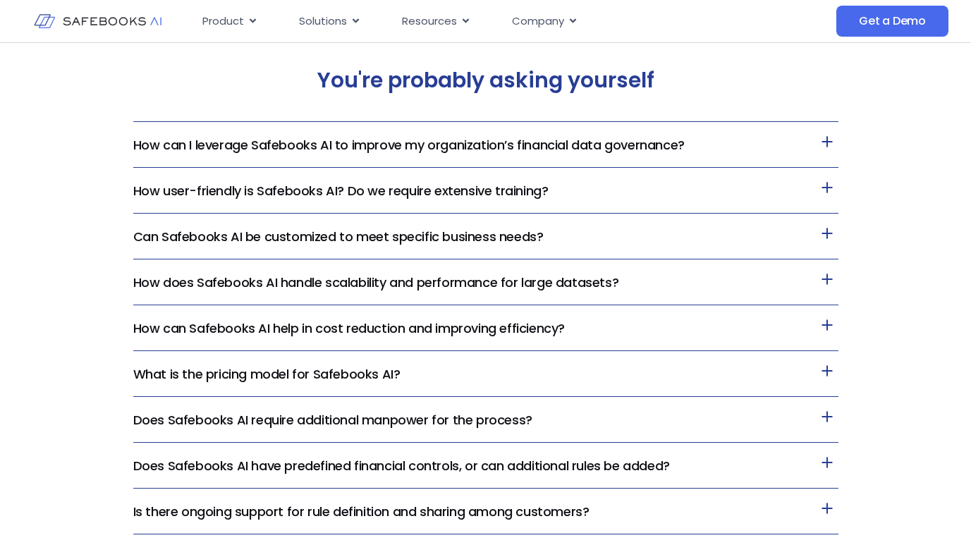  I want to click on h3: Is there ongoing support for rule definition and sharing among customers?, so click(486, 511).